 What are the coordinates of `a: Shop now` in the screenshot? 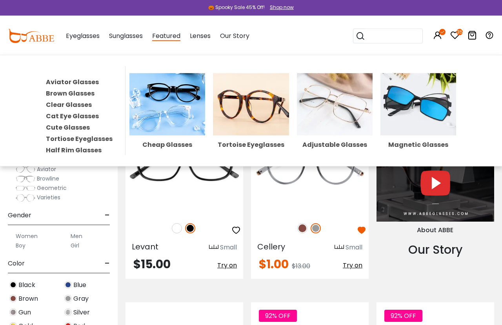 It's located at (280, 7).